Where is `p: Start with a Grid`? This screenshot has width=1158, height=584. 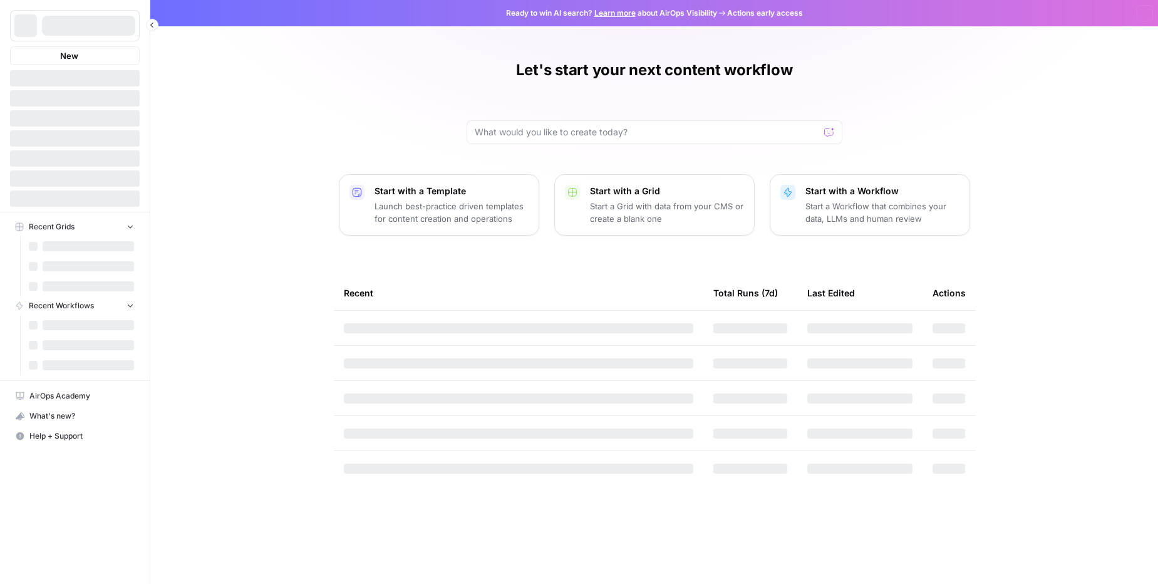
p: Start with a Grid is located at coordinates (667, 191).